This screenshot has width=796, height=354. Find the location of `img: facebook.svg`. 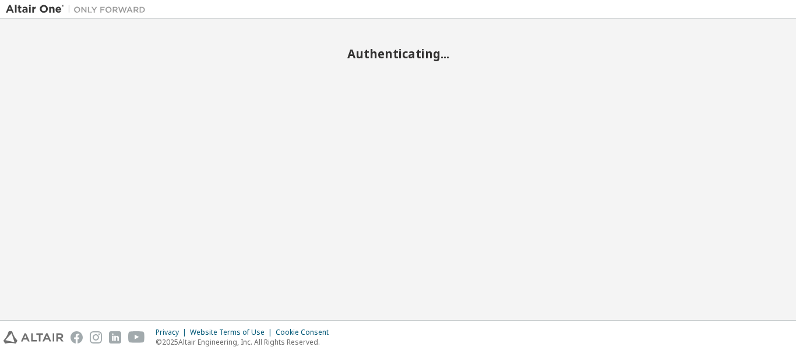

img: facebook.svg is located at coordinates (76, 337).